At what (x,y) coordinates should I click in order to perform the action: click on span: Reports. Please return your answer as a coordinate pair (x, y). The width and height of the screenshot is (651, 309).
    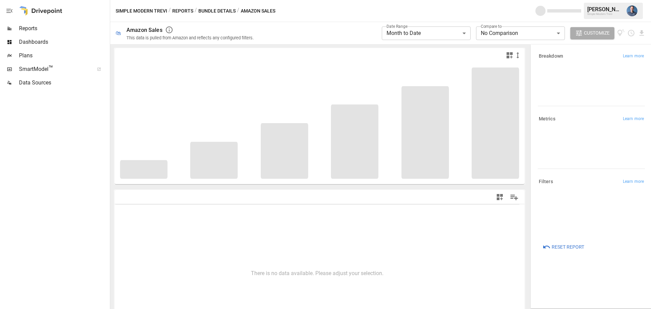
    Looking at the image, I should click on (64, 28).